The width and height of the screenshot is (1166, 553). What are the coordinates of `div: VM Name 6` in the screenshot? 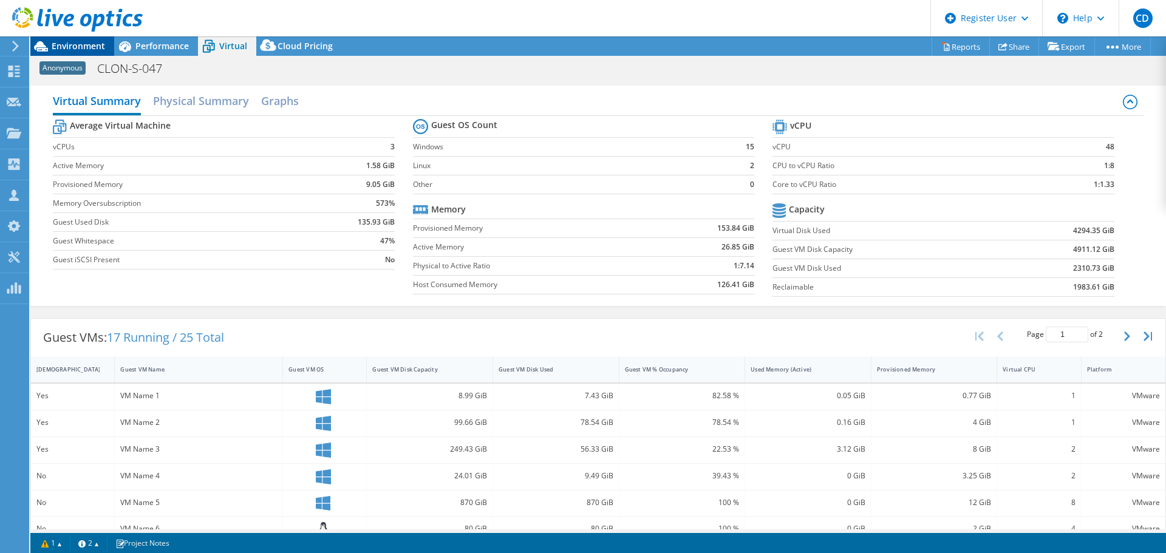 It's located at (199, 529).